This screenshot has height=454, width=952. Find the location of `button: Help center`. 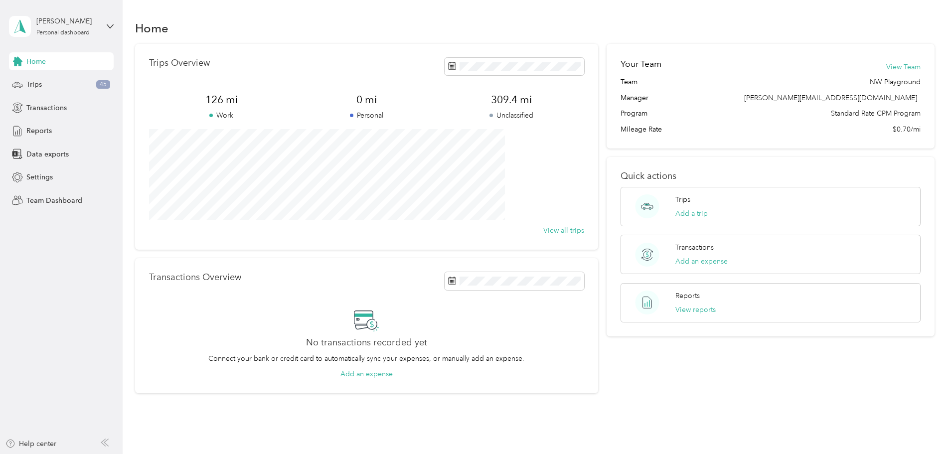

button: Help center is located at coordinates (31, 444).